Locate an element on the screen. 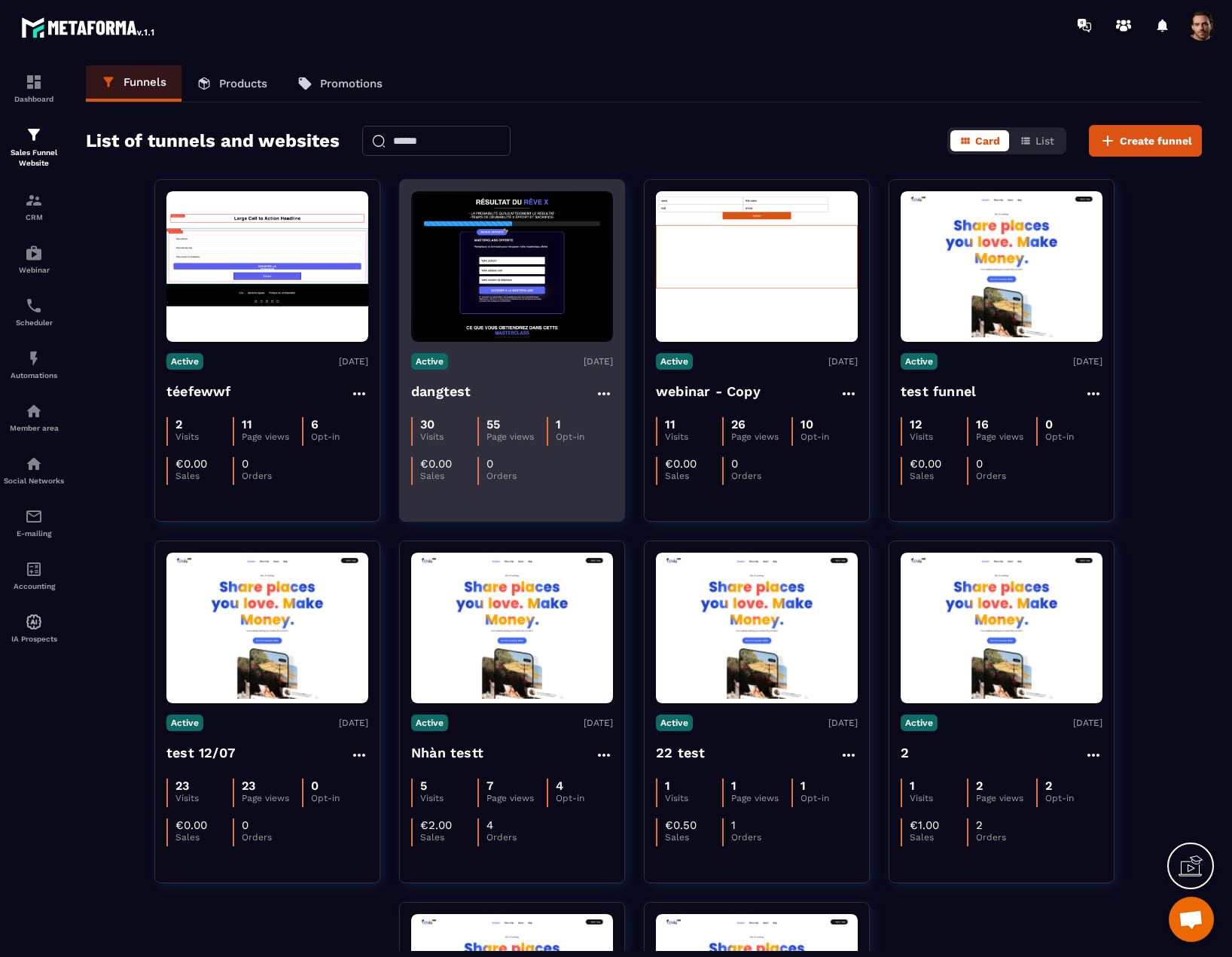 The image size is (1232, 957). h4: test funnel is located at coordinates (938, 391).